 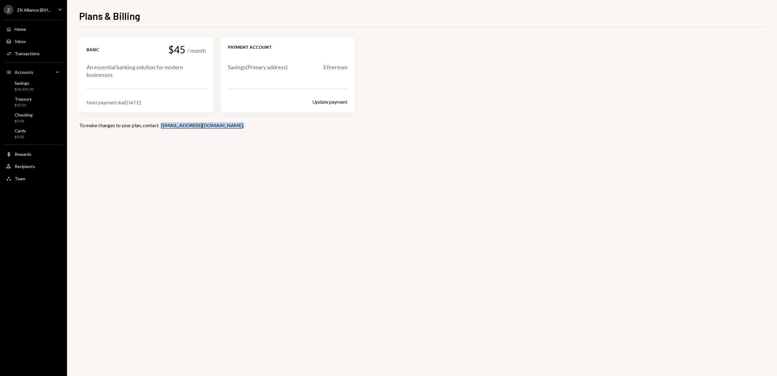 I want to click on a: Savings$30,935.00, so click(x=34, y=86).